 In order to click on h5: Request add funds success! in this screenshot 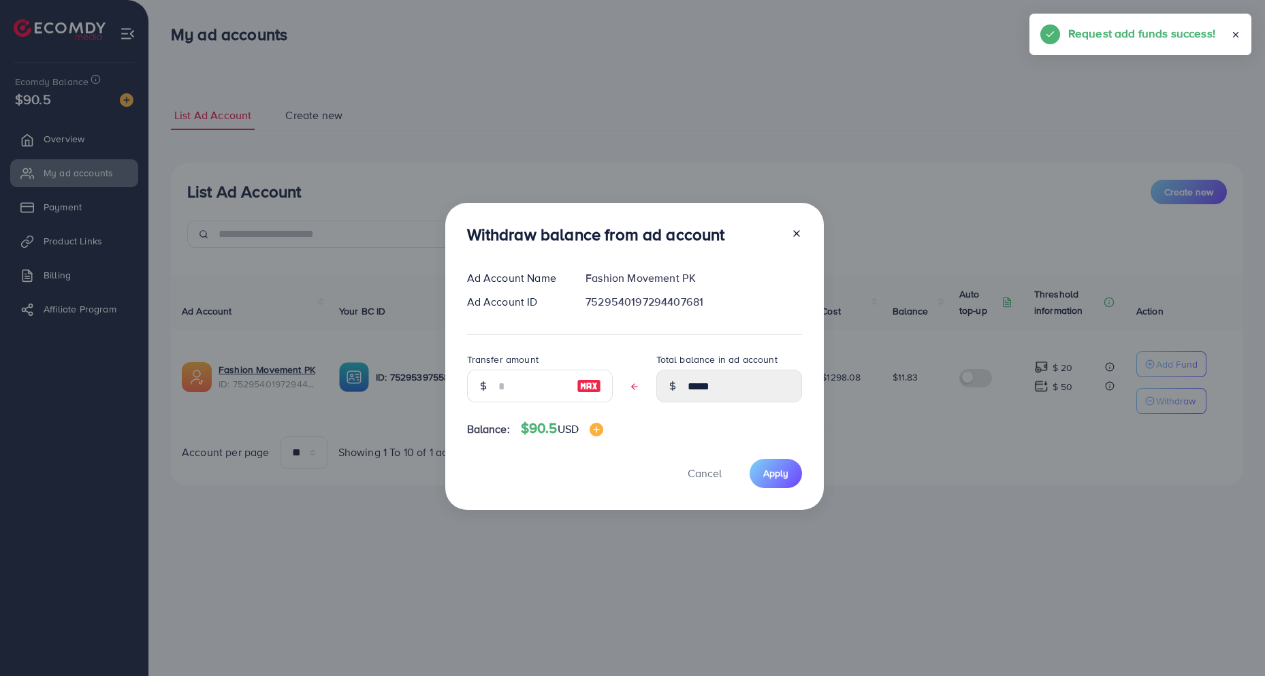, I will do `click(1141, 33)`.